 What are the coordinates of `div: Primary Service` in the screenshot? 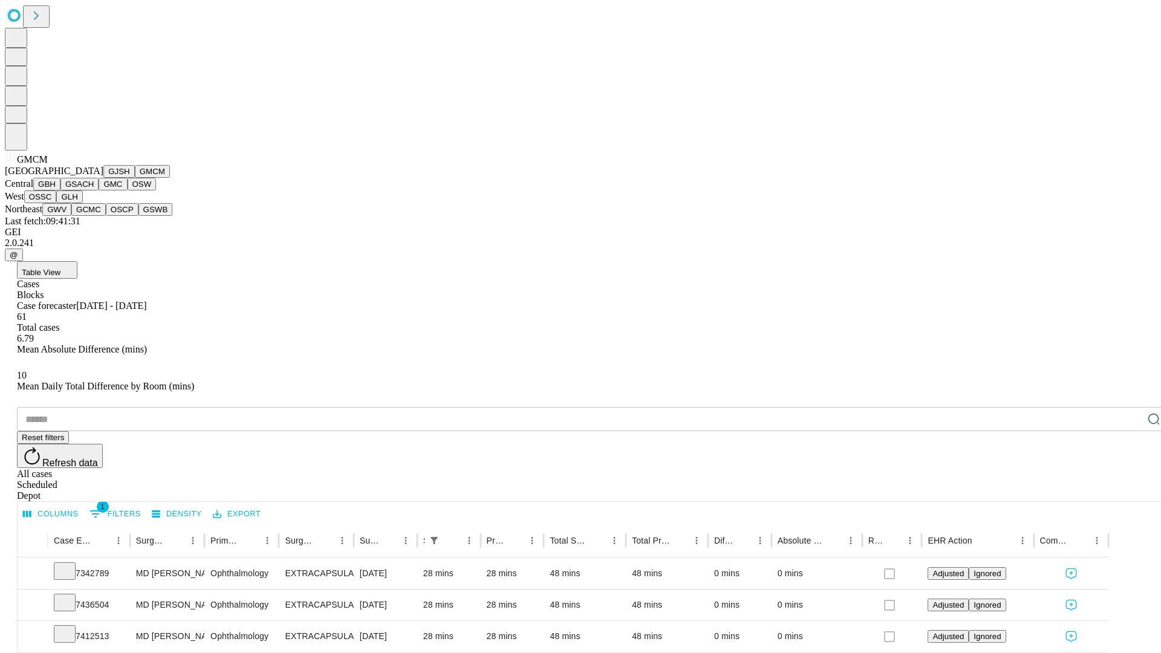 It's located at (226, 540).